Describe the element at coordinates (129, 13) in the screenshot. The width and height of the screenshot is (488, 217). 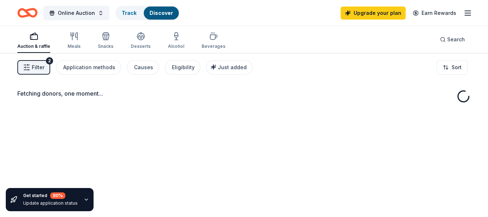
I see `a: Track` at that location.